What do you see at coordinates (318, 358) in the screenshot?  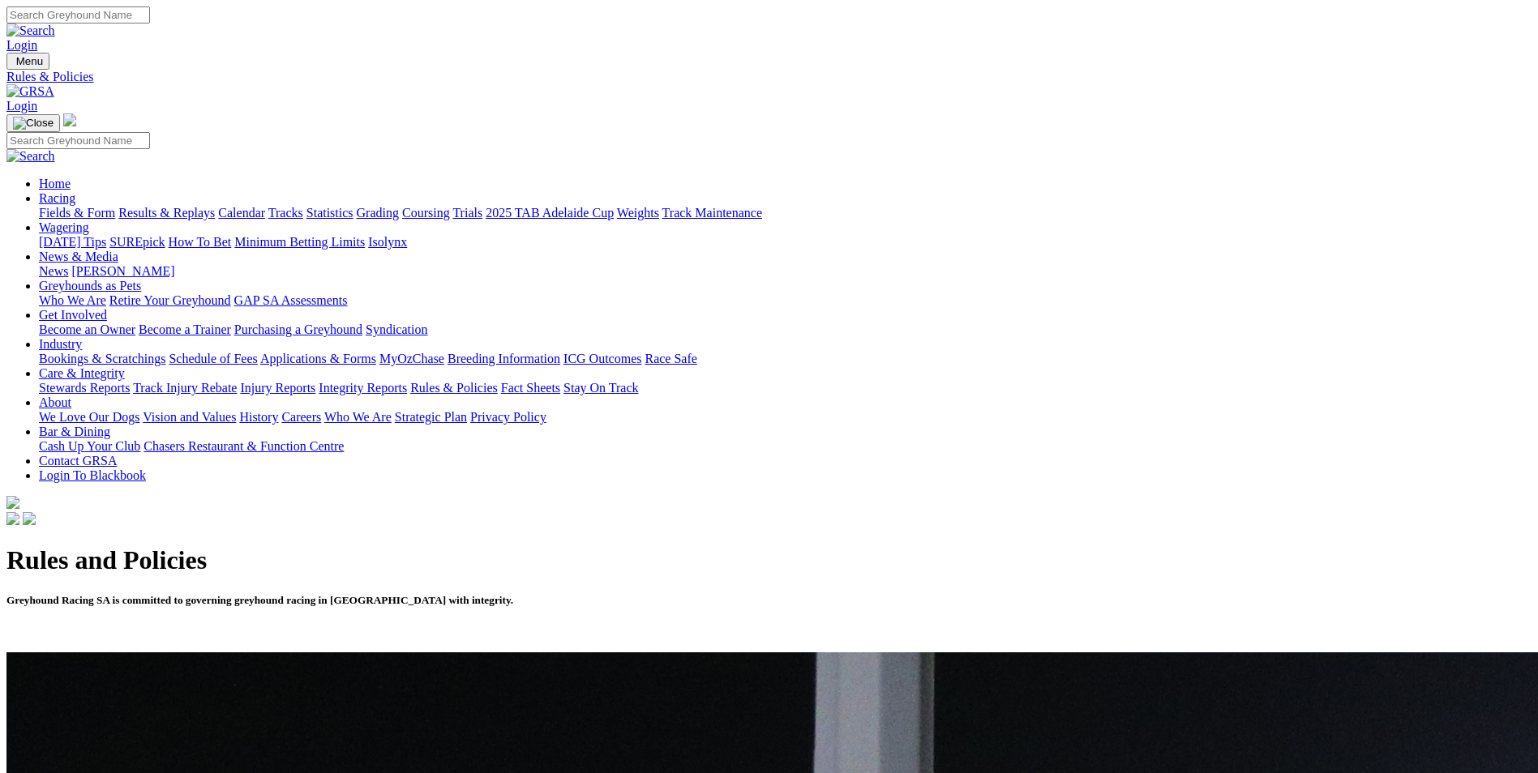 I see `a: Applications & Forms` at bounding box center [318, 358].